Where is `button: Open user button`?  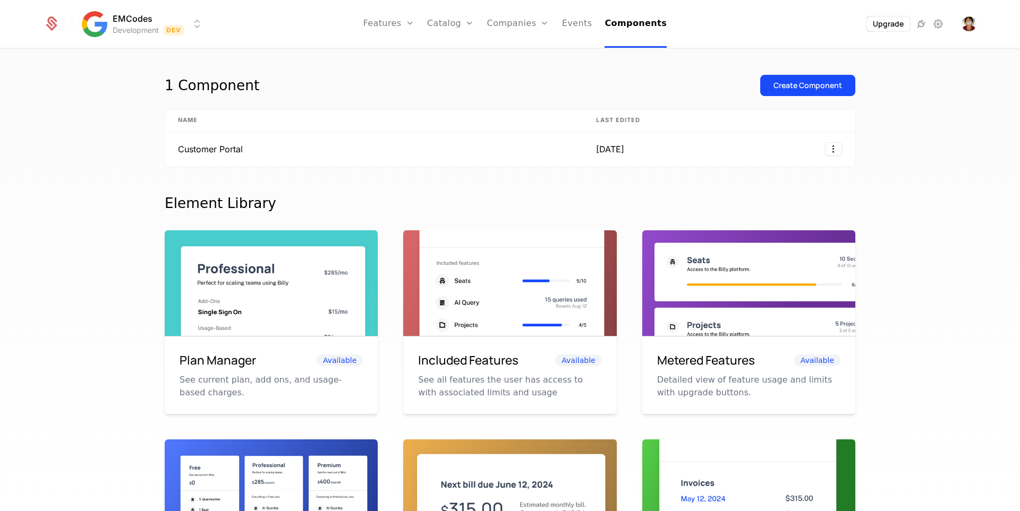 button: Open user button is located at coordinates (969, 24).